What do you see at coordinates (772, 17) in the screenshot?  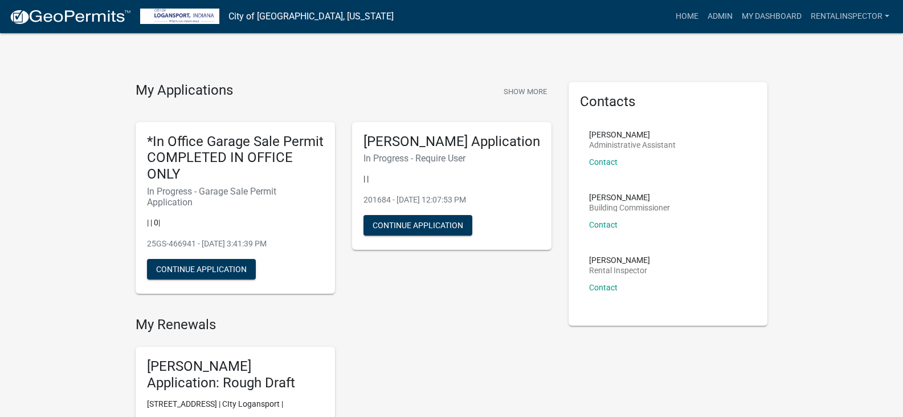 I see `a: My Dashboard` at bounding box center [772, 17].